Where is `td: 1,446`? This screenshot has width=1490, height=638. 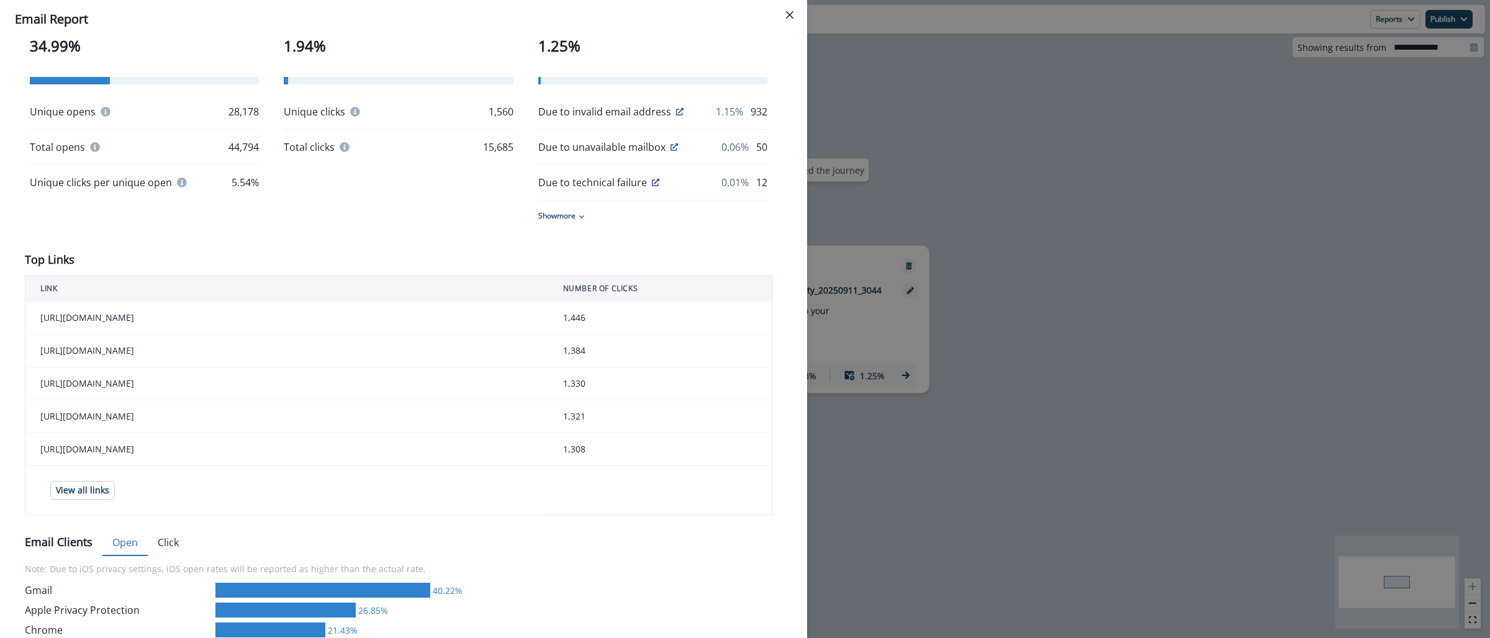
td: 1,446 is located at coordinates (660, 318).